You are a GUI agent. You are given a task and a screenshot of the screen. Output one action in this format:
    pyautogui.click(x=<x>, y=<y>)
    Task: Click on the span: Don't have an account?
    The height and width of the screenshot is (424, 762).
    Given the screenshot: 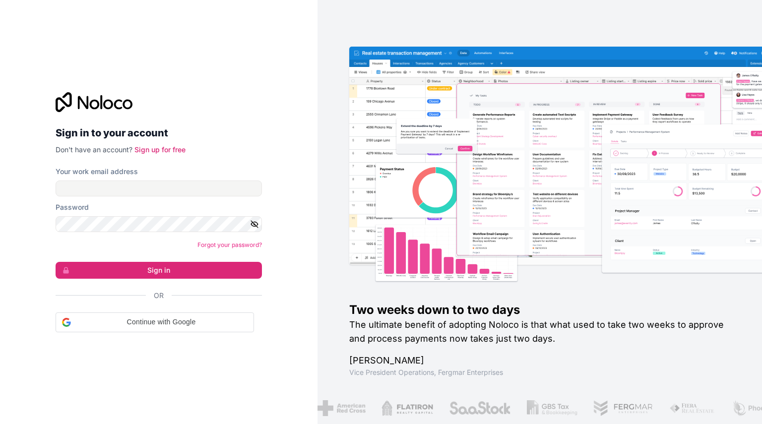 What is the action you would take?
    pyautogui.click(x=94, y=149)
    